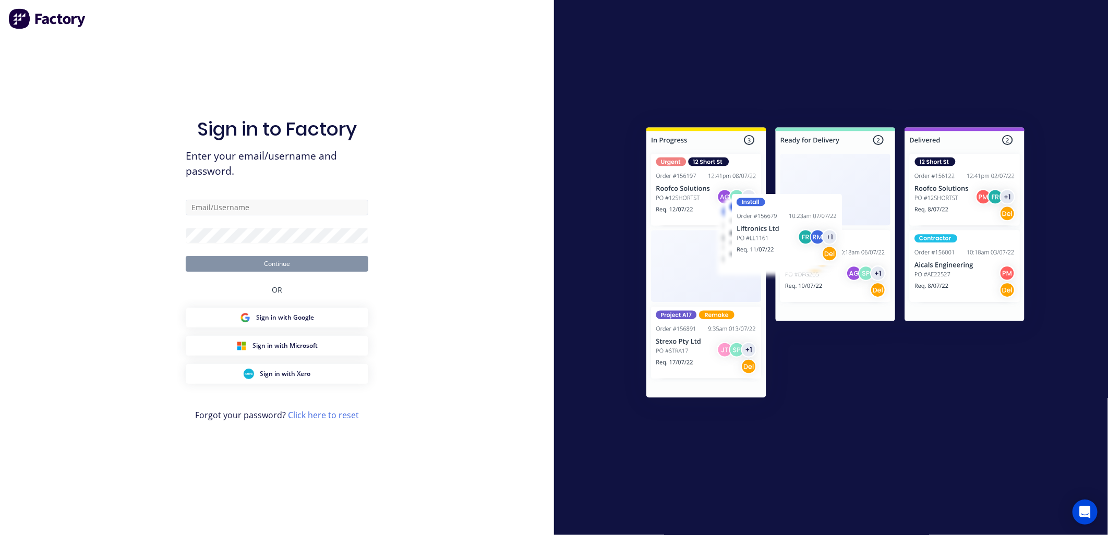 Image resolution: width=1108 pixels, height=535 pixels. What do you see at coordinates (285, 374) in the screenshot?
I see `span: Sign in with Xero` at bounding box center [285, 374].